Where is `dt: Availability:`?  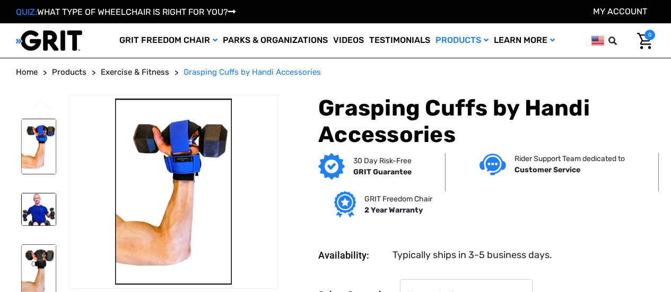
dt: Availability: is located at coordinates (352, 255).